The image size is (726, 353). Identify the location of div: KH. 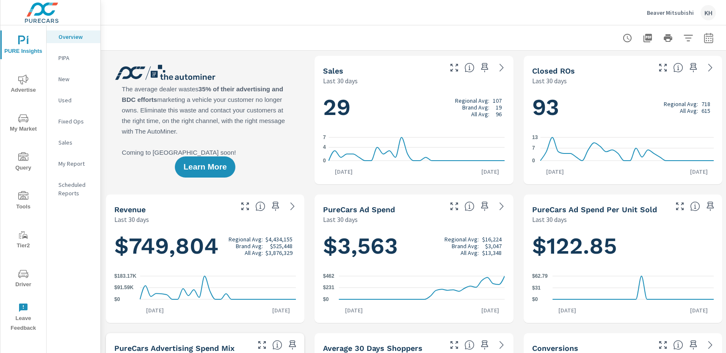
(708, 13).